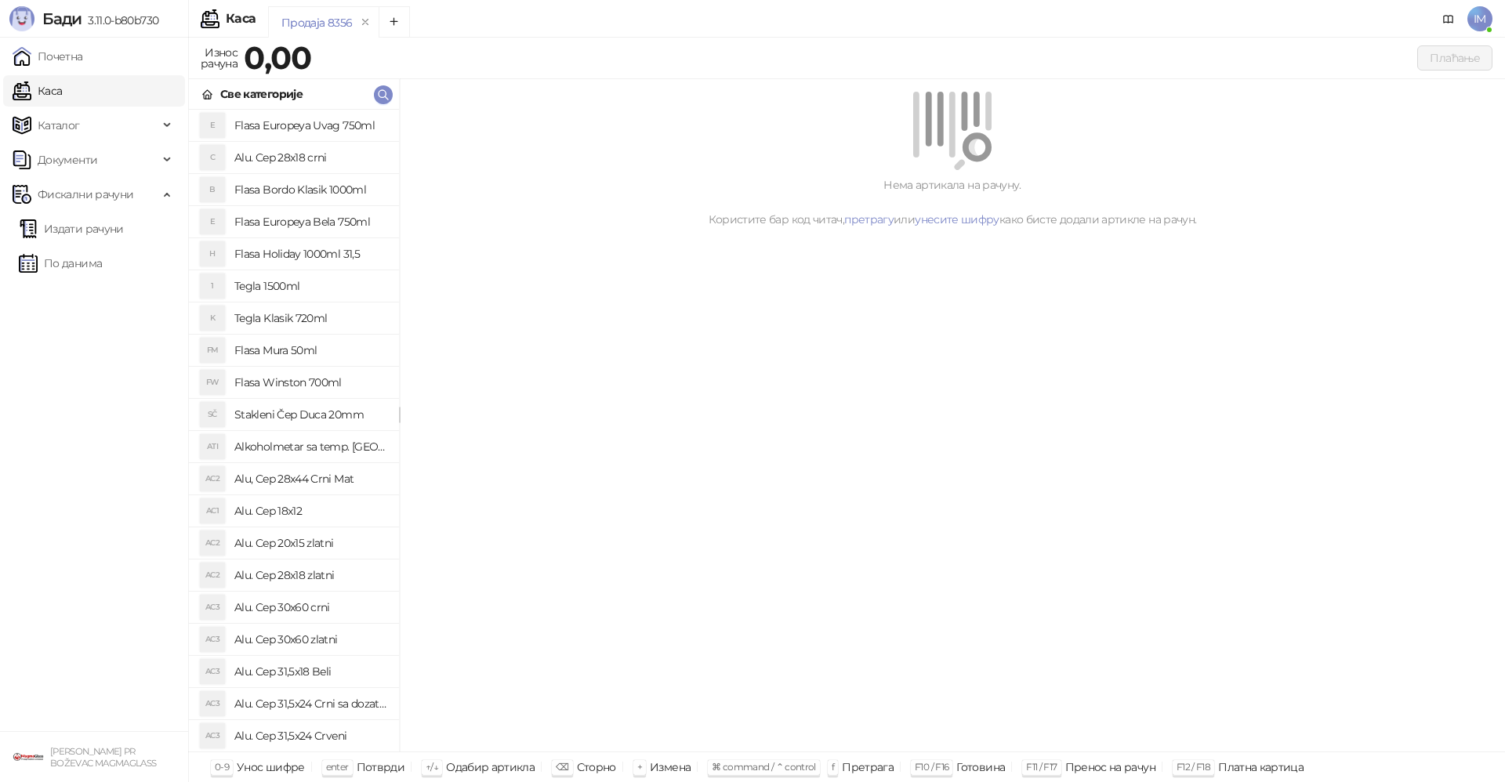  I want to click on h4: Alu, Cep 28x44 Crni Mat, so click(310, 479).